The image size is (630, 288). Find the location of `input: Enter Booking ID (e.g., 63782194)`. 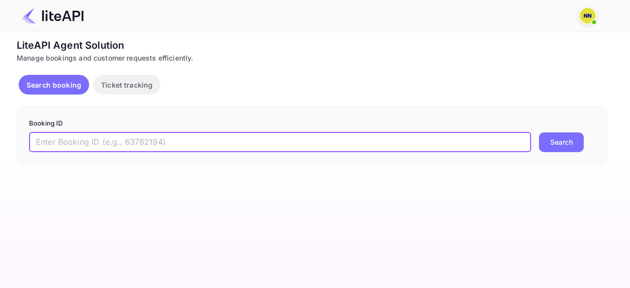

input: Enter Booking ID (e.g., 63782194) is located at coordinates (280, 142).